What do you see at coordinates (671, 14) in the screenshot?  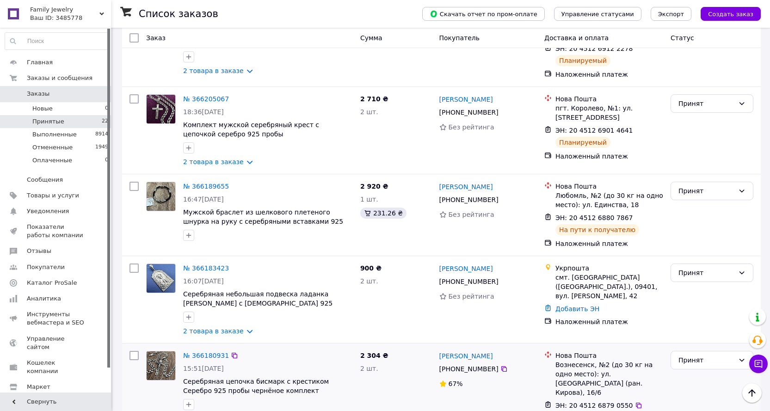 I see `button: Экспорт` at bounding box center [671, 14].